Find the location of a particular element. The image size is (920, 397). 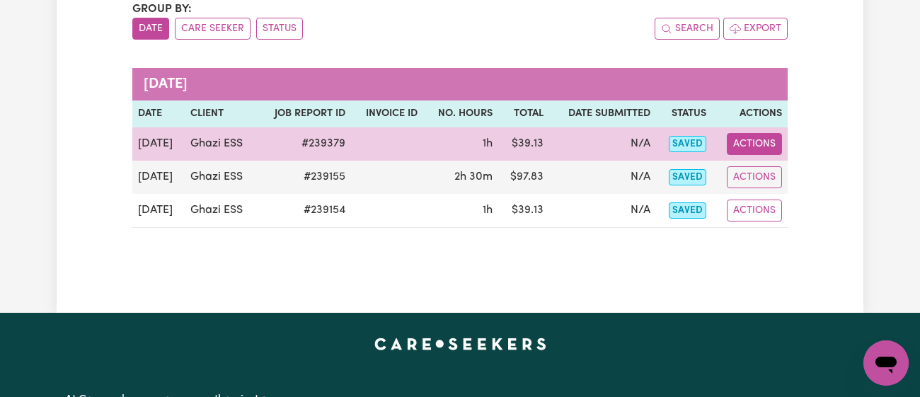

th: Actions is located at coordinates (749, 114).